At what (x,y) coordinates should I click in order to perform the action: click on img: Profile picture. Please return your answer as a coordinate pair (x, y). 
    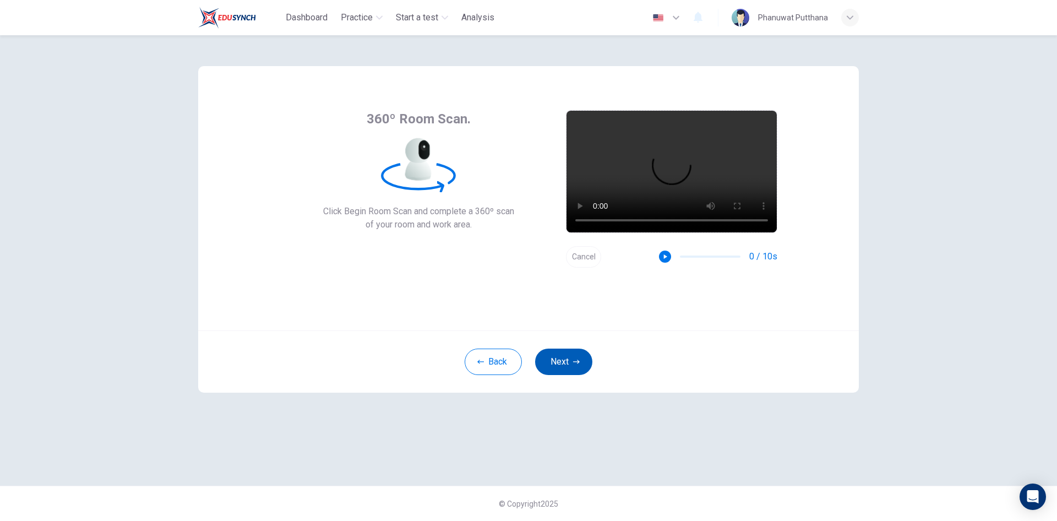
    Looking at the image, I should click on (740, 18).